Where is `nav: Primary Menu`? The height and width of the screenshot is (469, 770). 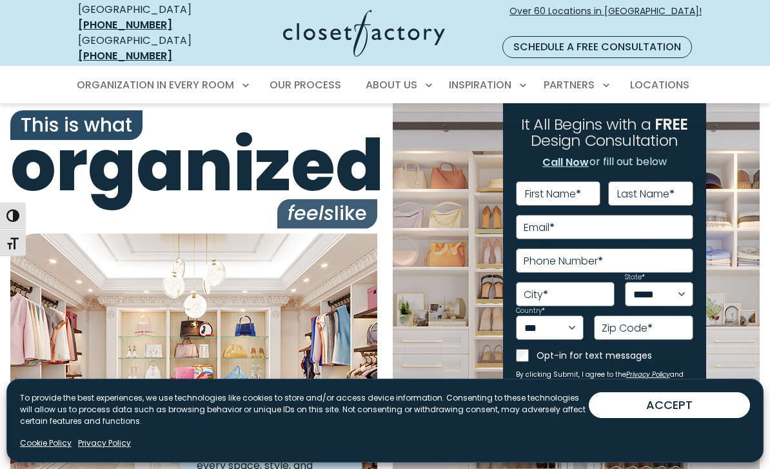 nav: Primary Menu is located at coordinates (385, 85).